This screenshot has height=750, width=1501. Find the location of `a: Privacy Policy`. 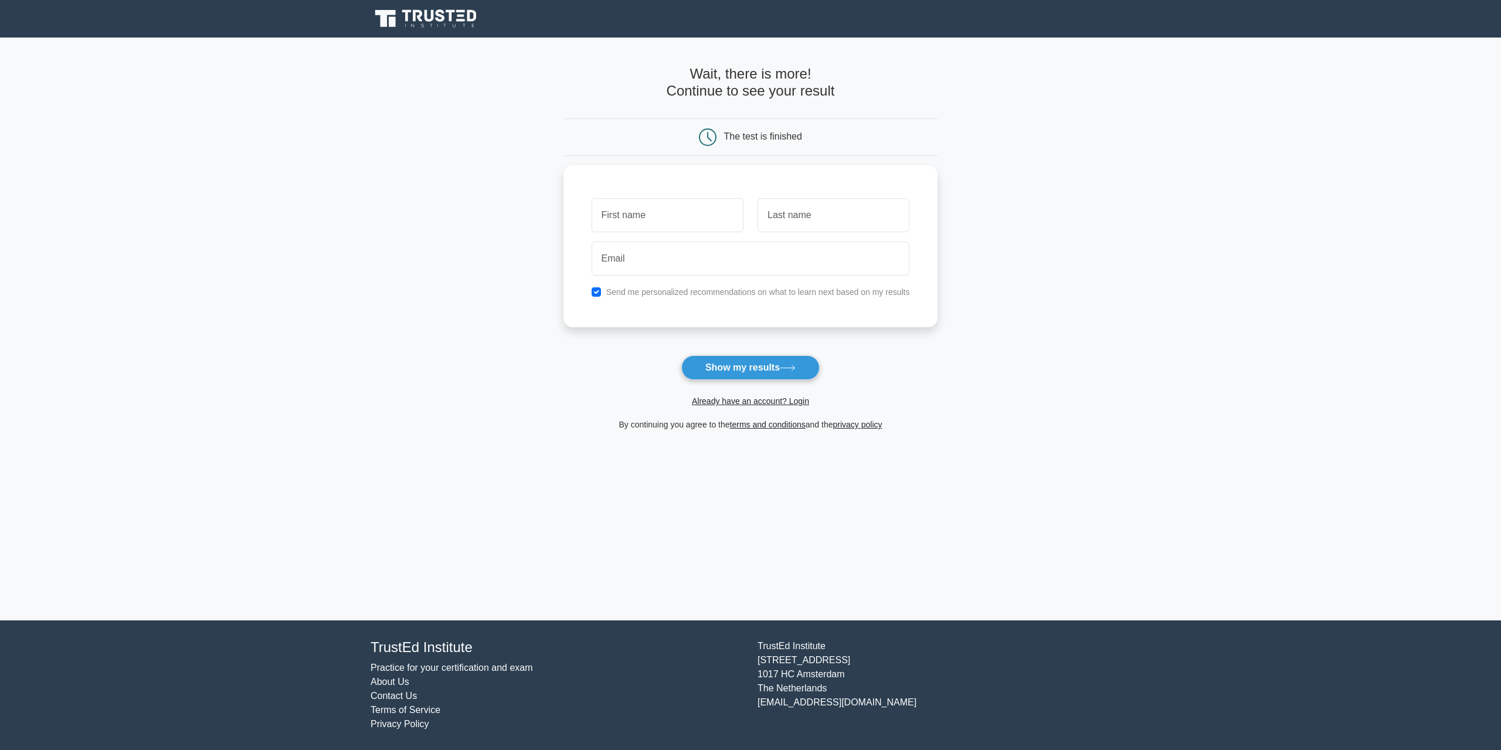

a: Privacy Policy is located at coordinates (400, 724).